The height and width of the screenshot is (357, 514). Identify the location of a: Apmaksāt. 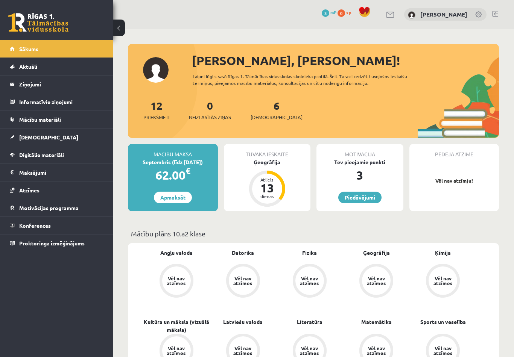
(173, 197).